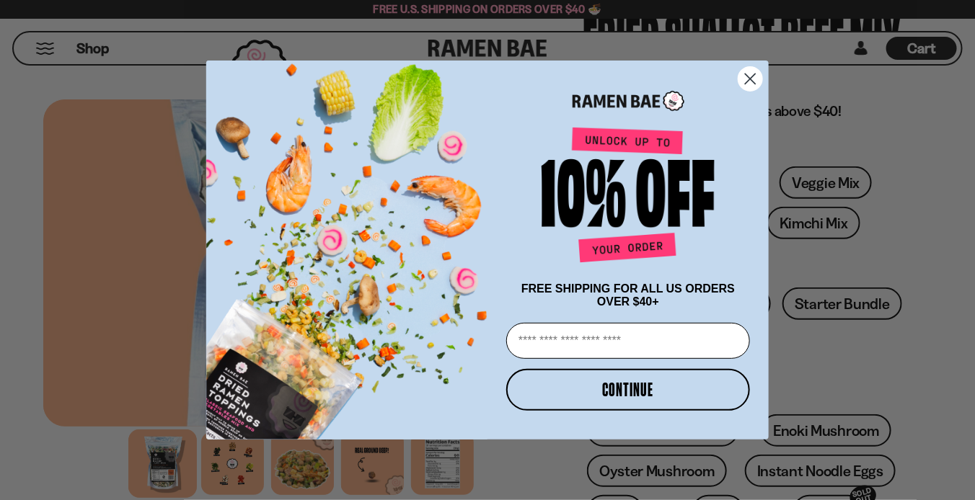 The height and width of the screenshot is (500, 975). What do you see at coordinates (628, 101) in the screenshot?
I see `img: Ramen Bae Logo` at bounding box center [628, 101].